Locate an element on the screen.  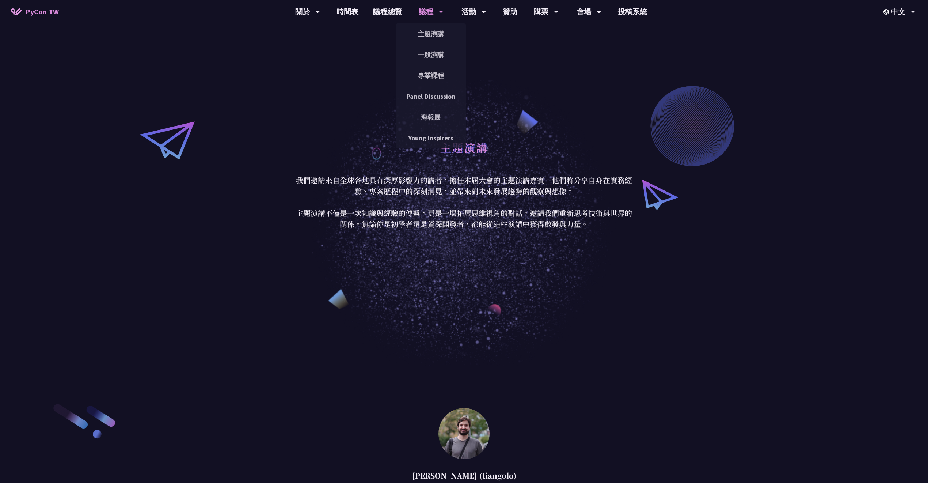
a: 一般演講 is located at coordinates (431, 54).